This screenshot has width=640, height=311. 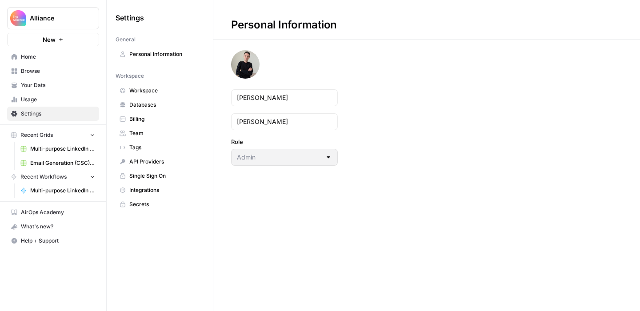 I want to click on img: avatar, so click(x=245, y=64).